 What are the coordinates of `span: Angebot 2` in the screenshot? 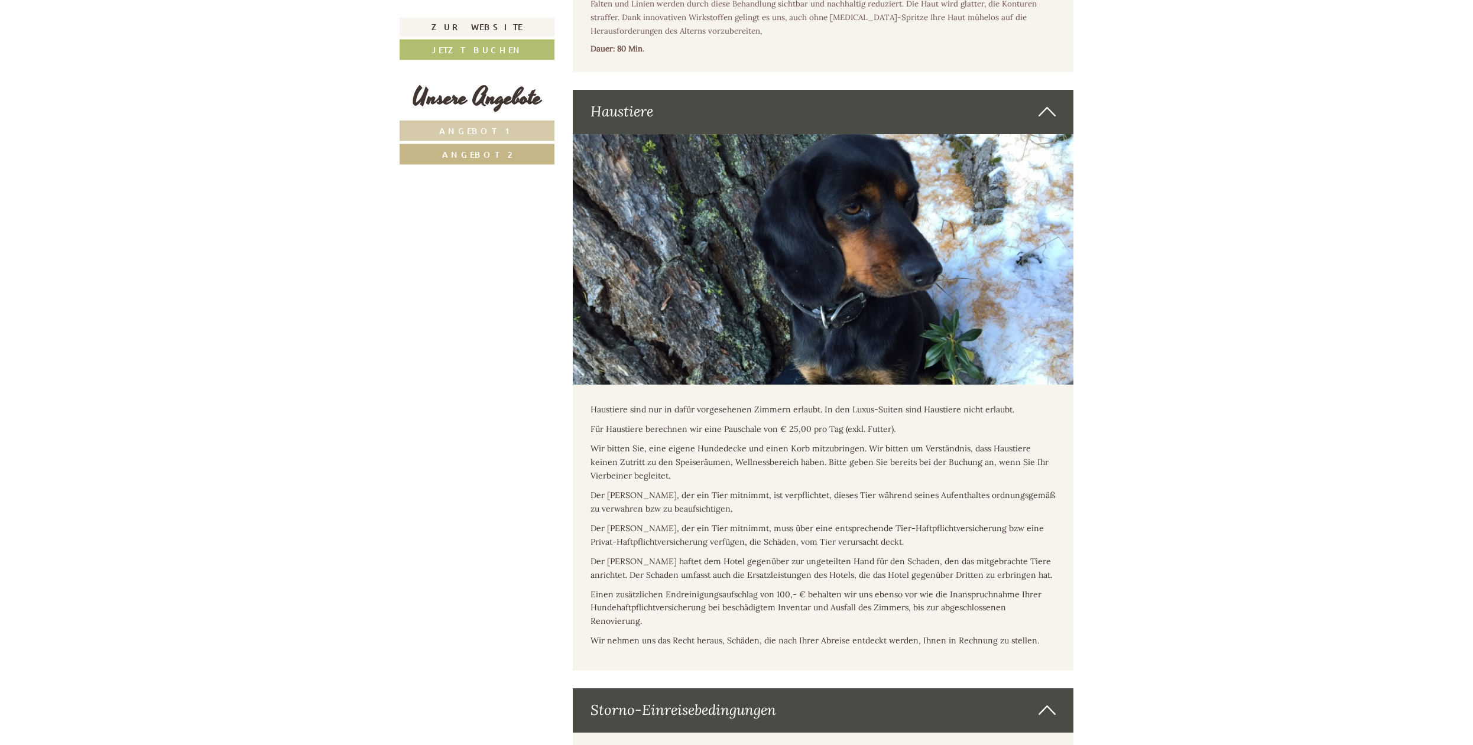 It's located at (477, 154).